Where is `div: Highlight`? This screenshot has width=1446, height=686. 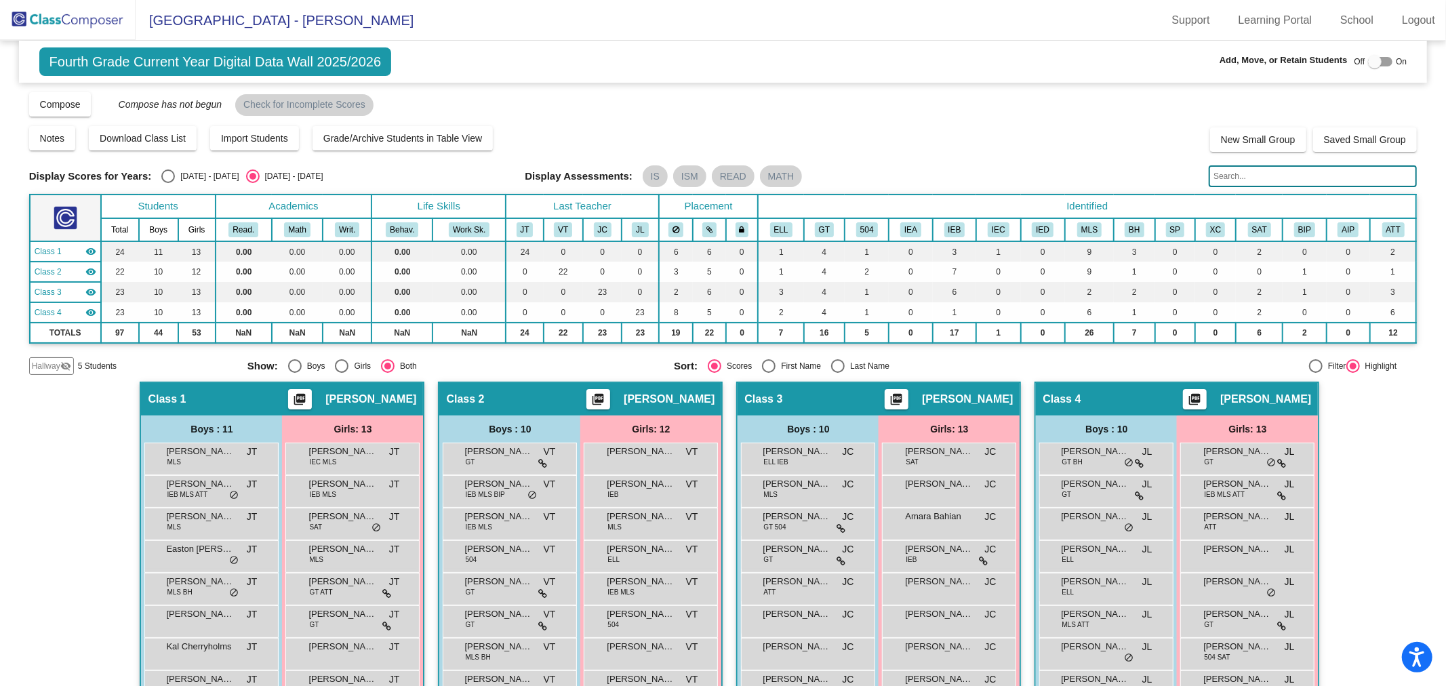 div: Highlight is located at coordinates (1379, 366).